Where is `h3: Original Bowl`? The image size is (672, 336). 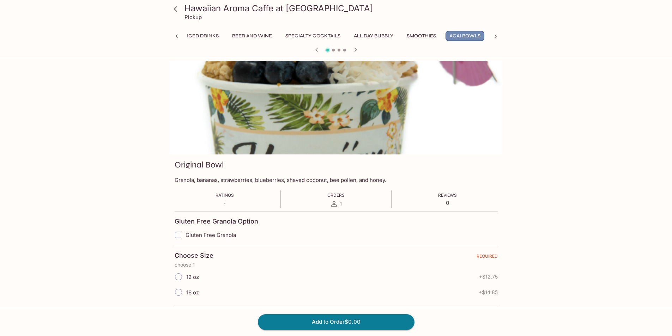
h3: Original Bowl is located at coordinates (199, 165).